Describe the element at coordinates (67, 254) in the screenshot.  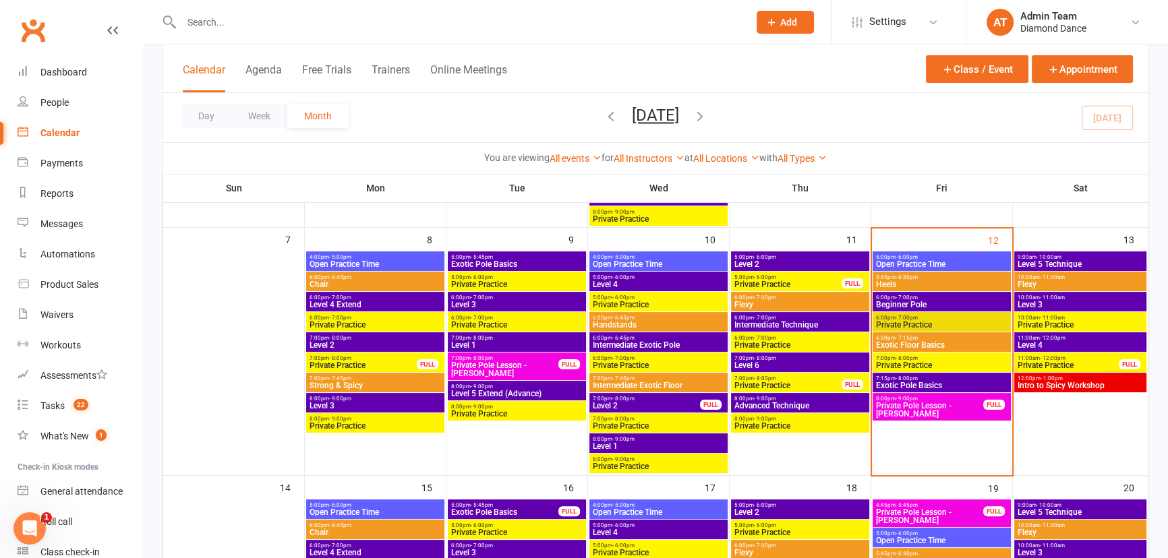
I see `div: Automations` at that location.